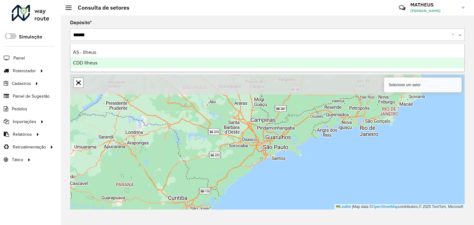 The height and width of the screenshot is (225, 474). Describe the element at coordinates (20, 109) in the screenshot. I see `span: Pedidos` at that location.